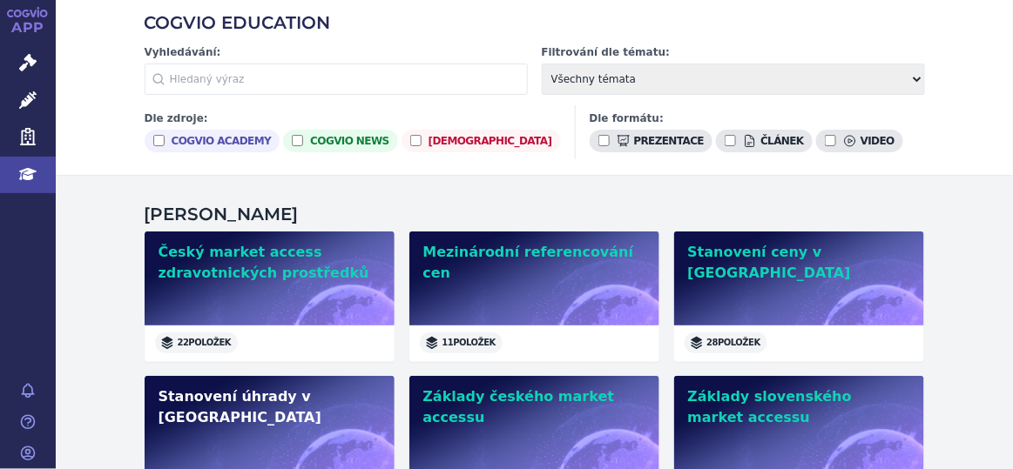 The width and height of the screenshot is (1013, 469). Describe the element at coordinates (604, 140) in the screenshot. I see `input: prezentace` at that location.